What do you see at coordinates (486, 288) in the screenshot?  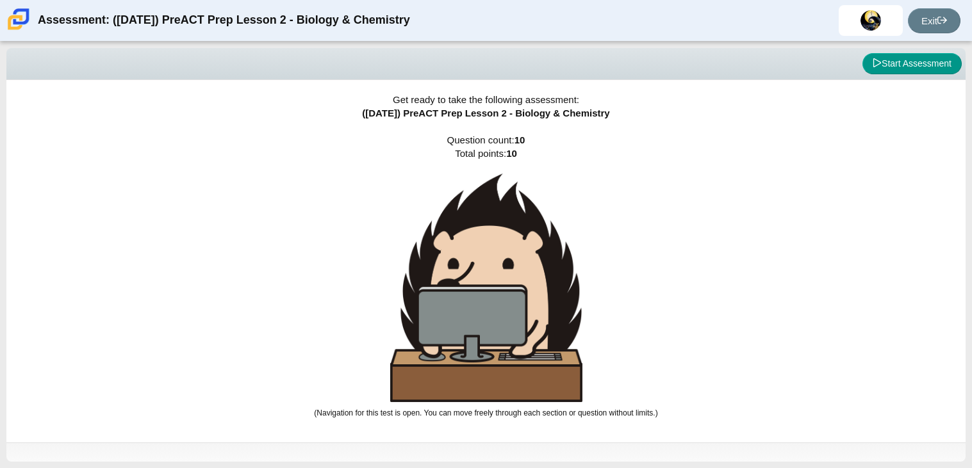 I see `img: hedgehog-behind-computer-large.png` at bounding box center [486, 288].